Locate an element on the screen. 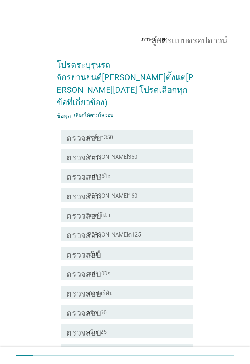 This screenshot has width=250, height=364. font: คลิก160 is located at coordinates (97, 312).